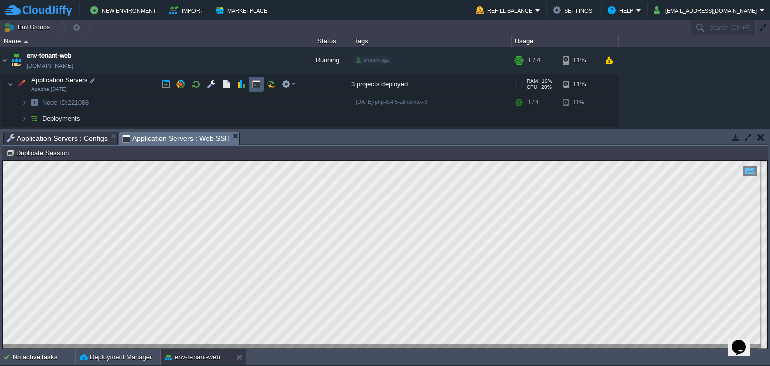 The image size is (770, 366). Describe the element at coordinates (49, 56) in the screenshot. I see `span: env-tenant-web` at that location.